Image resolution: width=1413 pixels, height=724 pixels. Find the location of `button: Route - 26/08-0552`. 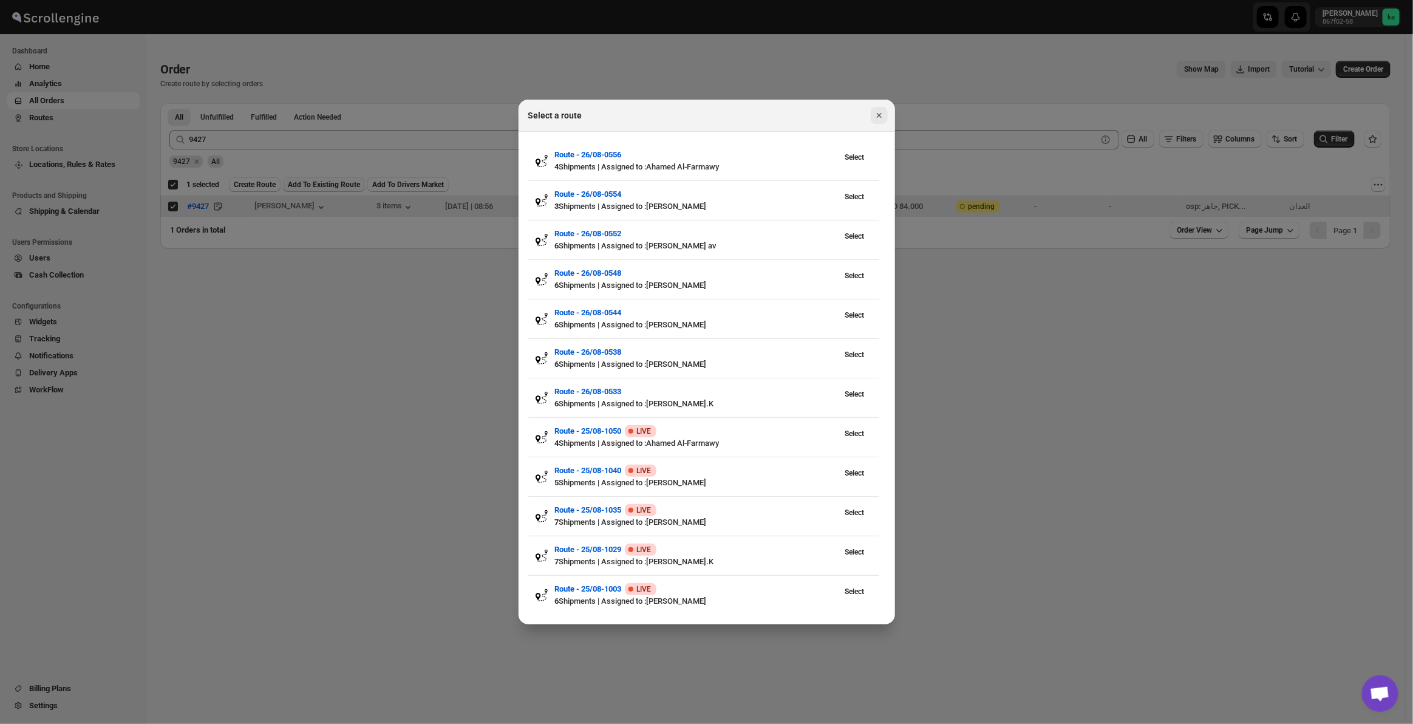

button: Route - 26/08-0552 is located at coordinates (588, 234).